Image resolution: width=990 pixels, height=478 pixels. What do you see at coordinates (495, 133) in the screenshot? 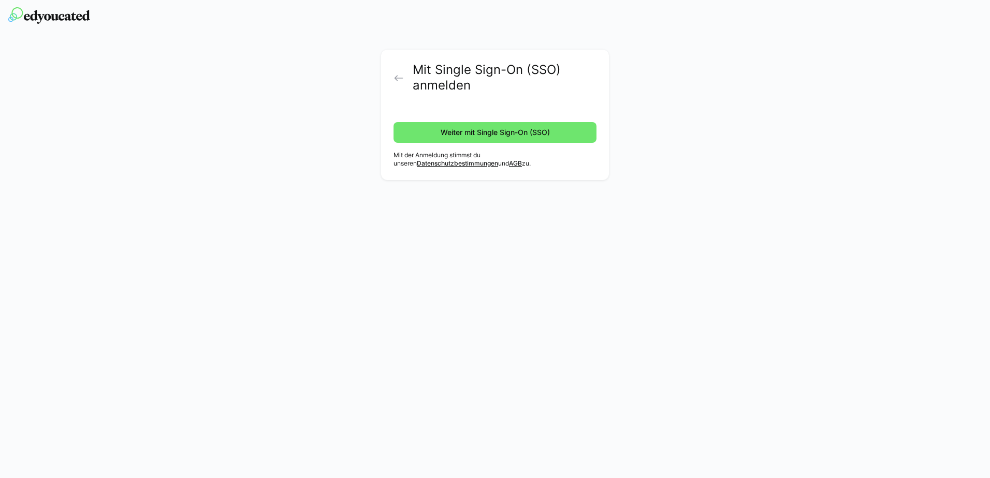
I see `button: Weiter mit Single Sign-On (SSO)` at bounding box center [495, 133].